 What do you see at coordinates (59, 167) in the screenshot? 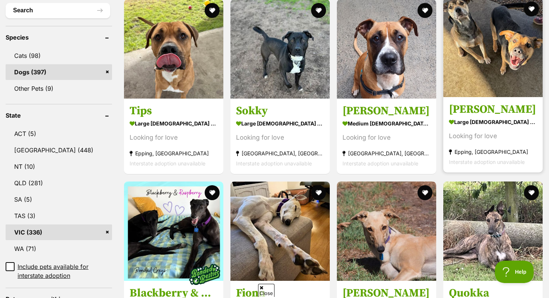
I see `a: NT (10)` at bounding box center [59, 167].